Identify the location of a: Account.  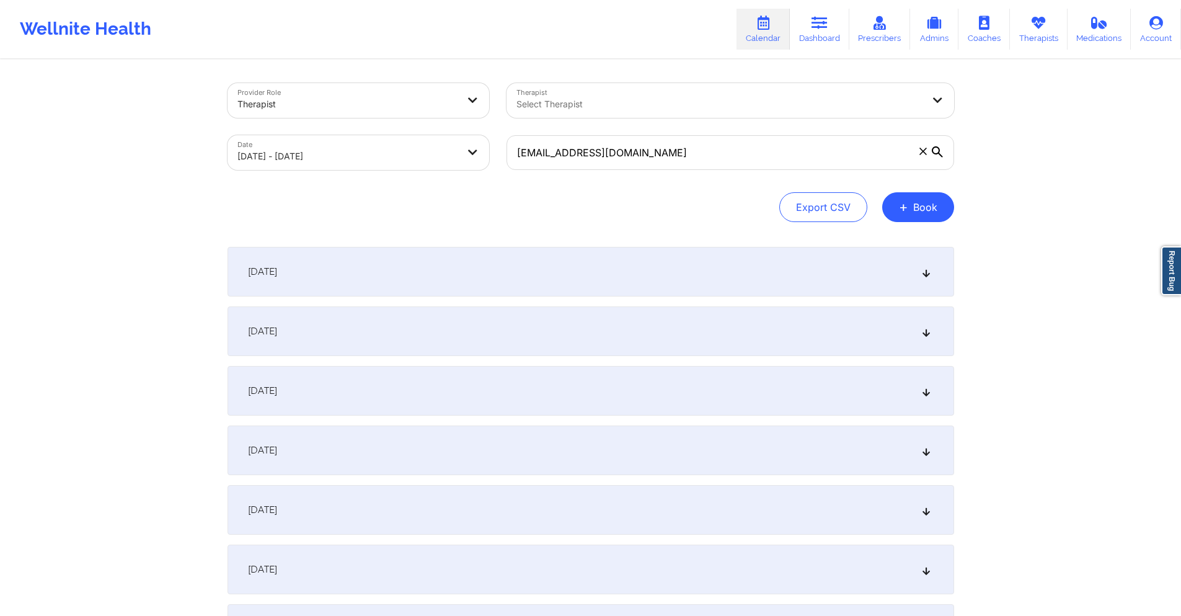
(1156, 29).